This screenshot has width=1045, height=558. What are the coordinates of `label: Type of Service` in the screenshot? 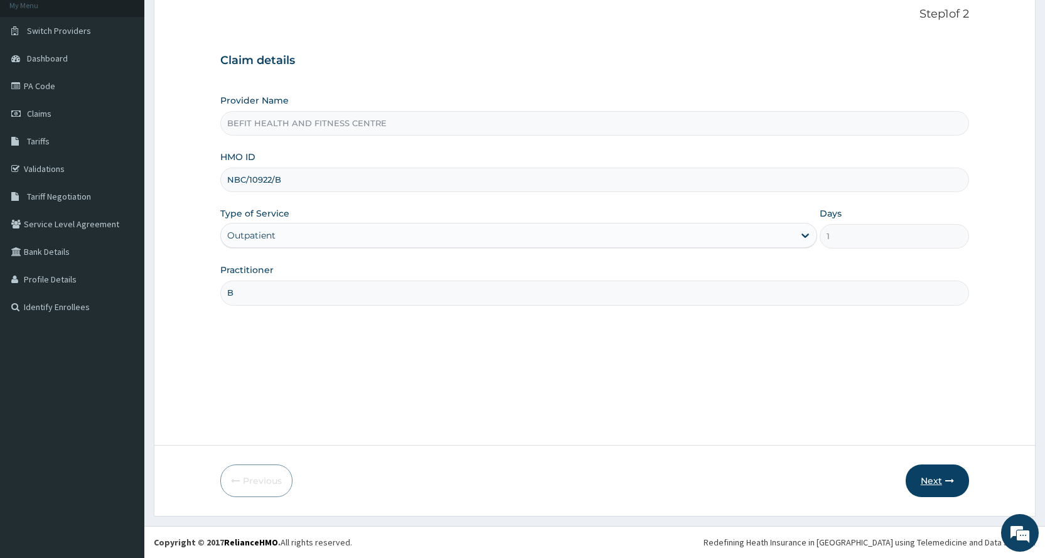 It's located at (255, 213).